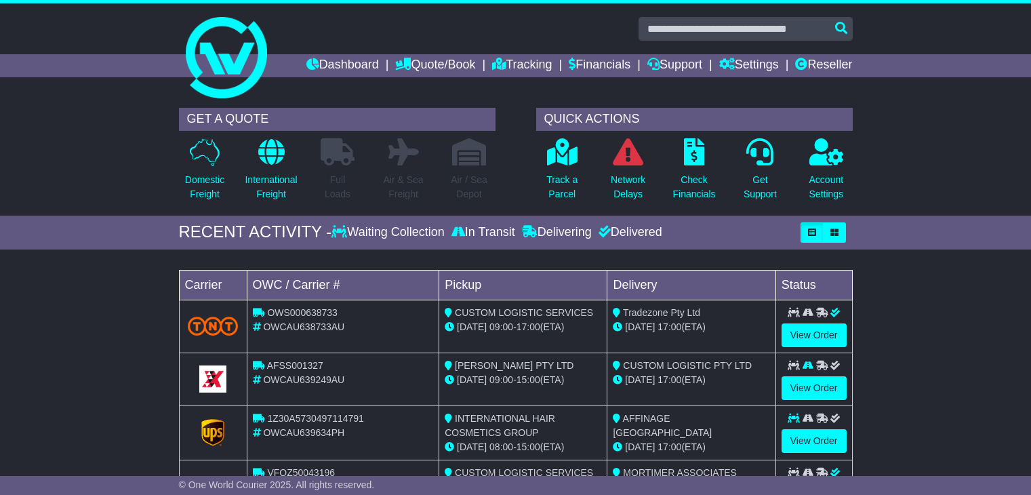 The height and width of the screenshot is (495, 1031). What do you see at coordinates (694, 119) in the screenshot?
I see `div: QUICK ACTIONS` at bounding box center [694, 119].